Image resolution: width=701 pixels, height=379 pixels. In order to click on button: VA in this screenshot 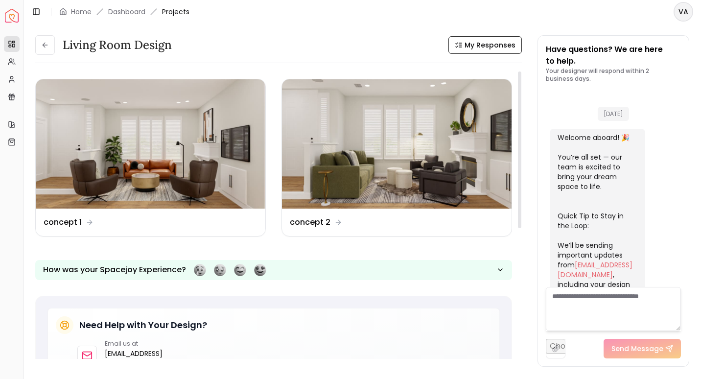, I will do `click(683, 12)`.